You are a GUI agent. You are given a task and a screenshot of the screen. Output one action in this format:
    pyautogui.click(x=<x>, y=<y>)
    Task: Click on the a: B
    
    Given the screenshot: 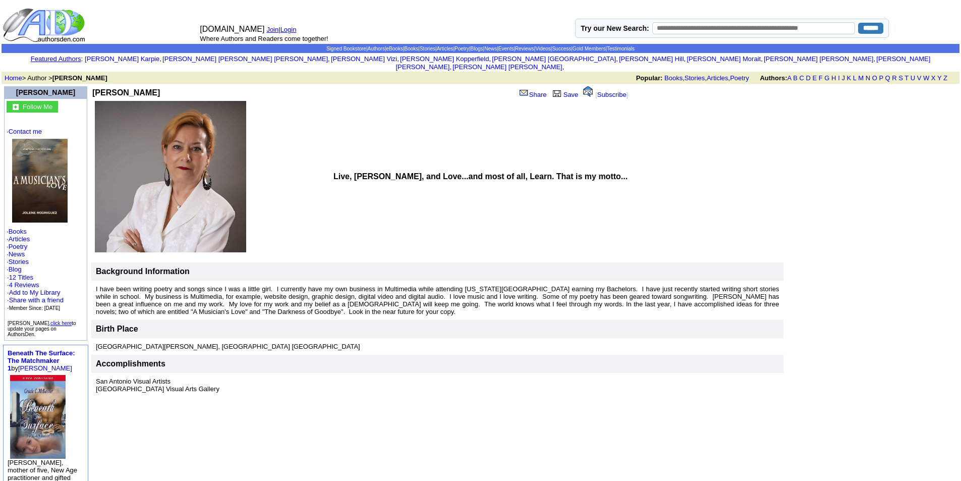 What is the action you would take?
    pyautogui.click(x=795, y=78)
    